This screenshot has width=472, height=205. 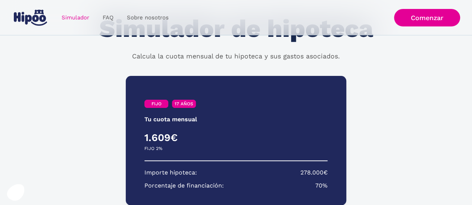 I want to click on a: FIJO, so click(x=156, y=104).